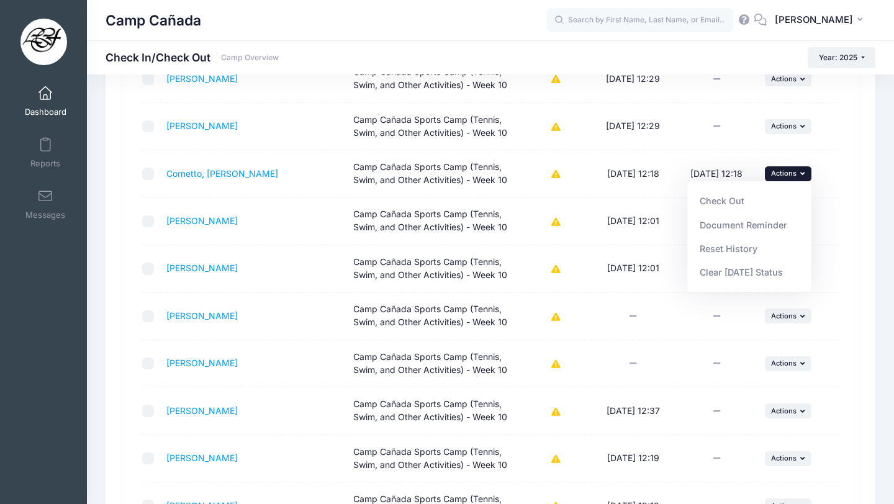 The image size is (894, 504). Describe the element at coordinates (640, 20) in the screenshot. I see `input: Search by First Name, Last Name, or Email...` at that location.